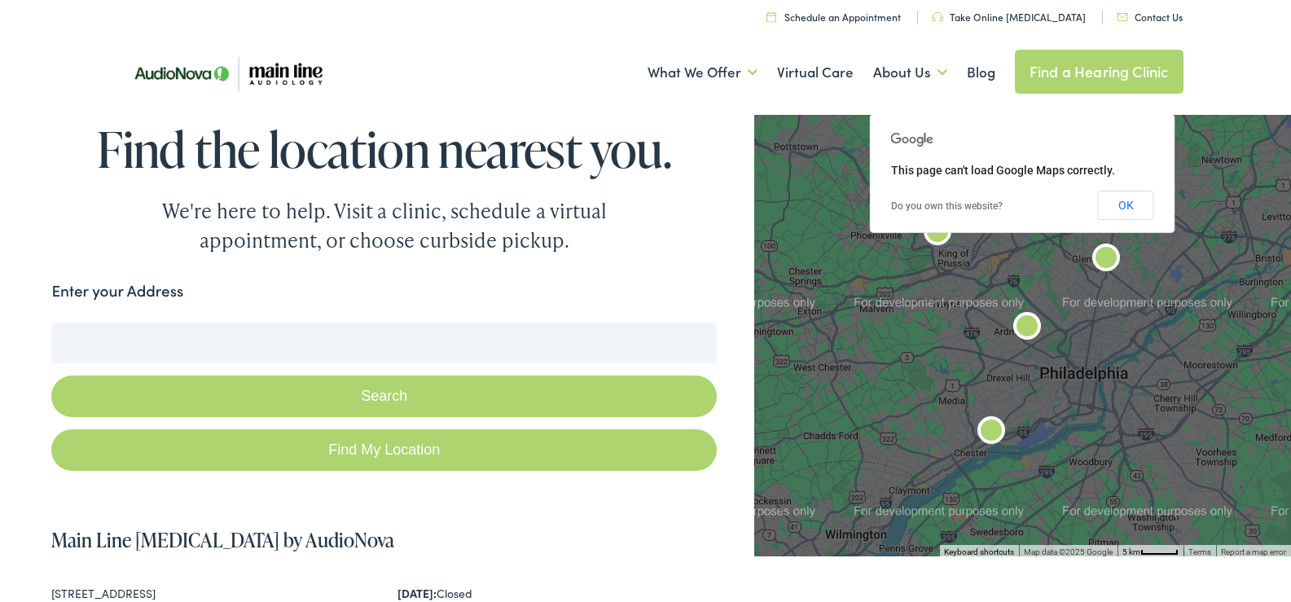  I want to click on a: What We Offer, so click(702, 72).